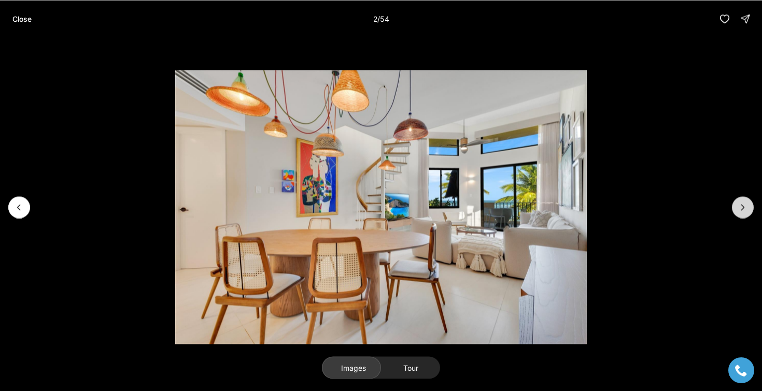  I want to click on button: Close, so click(22, 19).